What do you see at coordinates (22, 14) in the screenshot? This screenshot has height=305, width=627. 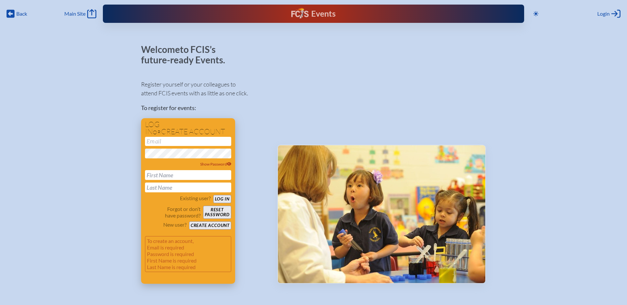 I see `span: Back` at bounding box center [22, 14].